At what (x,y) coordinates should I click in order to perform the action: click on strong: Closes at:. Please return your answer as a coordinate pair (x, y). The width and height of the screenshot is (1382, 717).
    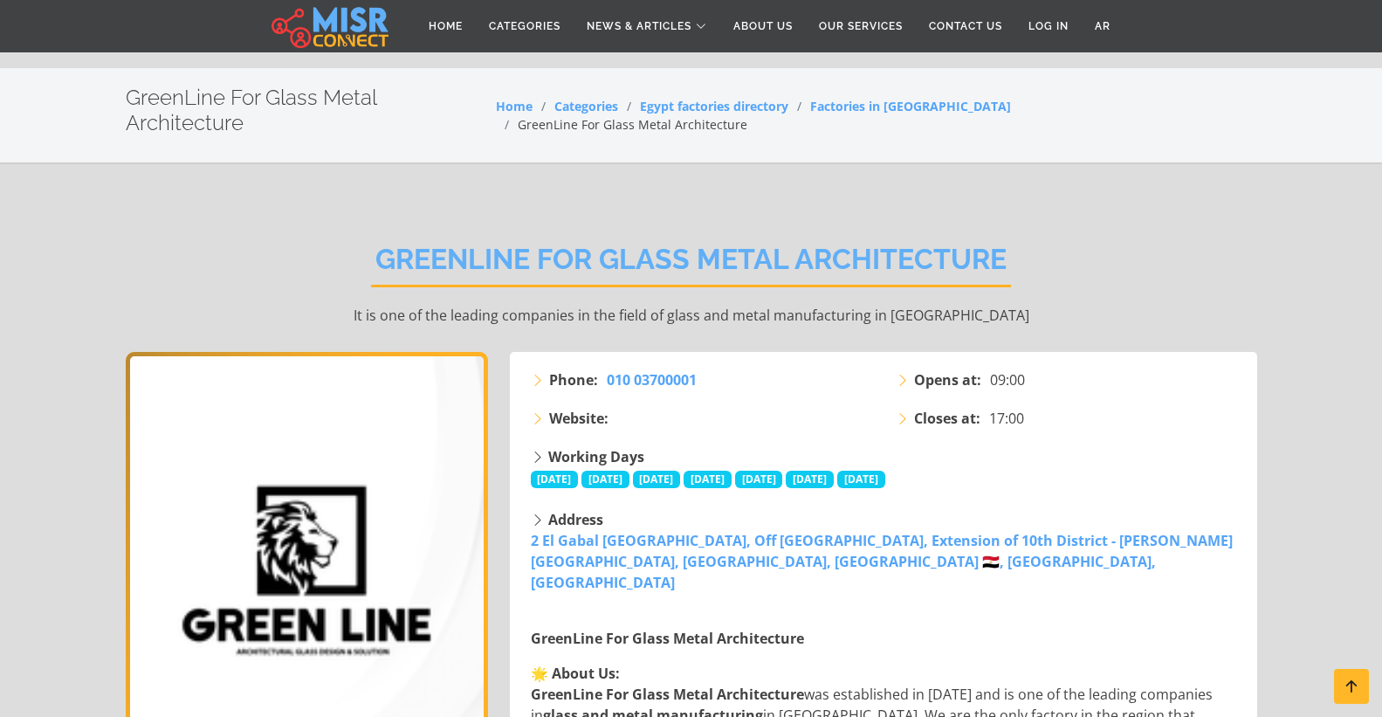
    Looking at the image, I should click on (948, 418).